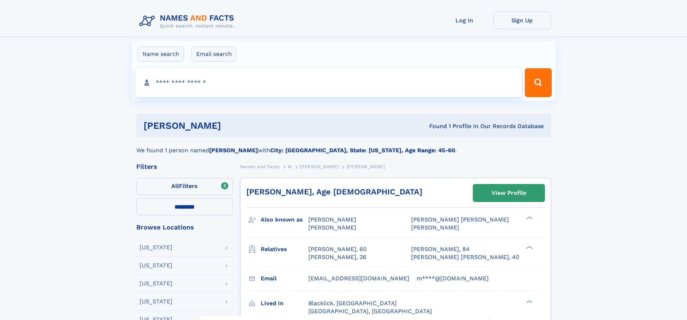 This screenshot has width=687, height=320. I want to click on a: Log In, so click(465, 20).